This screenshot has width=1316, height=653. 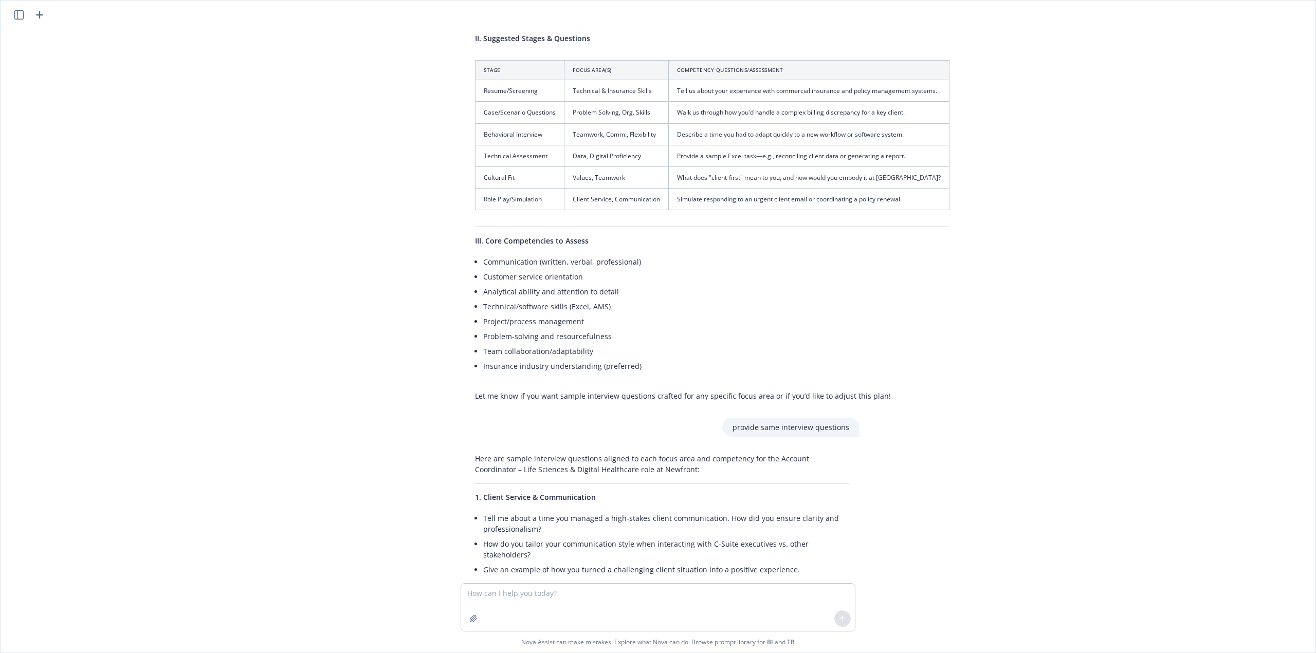 I want to click on td: Resume/Screening, so click(x=520, y=91).